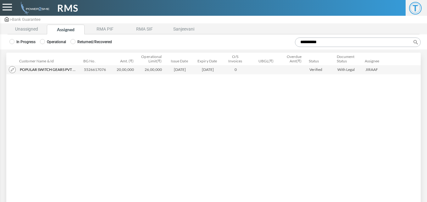 The width and height of the screenshot is (427, 202). What do you see at coordinates (144, 29) in the screenshot?
I see `li: RMA SIF` at bounding box center [144, 29].